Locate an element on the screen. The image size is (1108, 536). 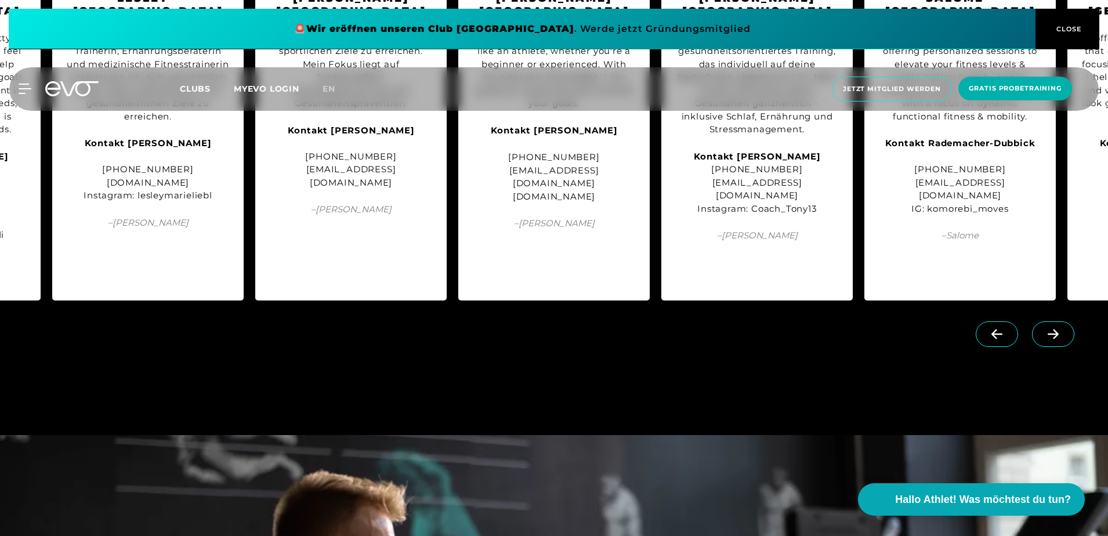
span: Jetzt Mitglied werden is located at coordinates (892, 89).